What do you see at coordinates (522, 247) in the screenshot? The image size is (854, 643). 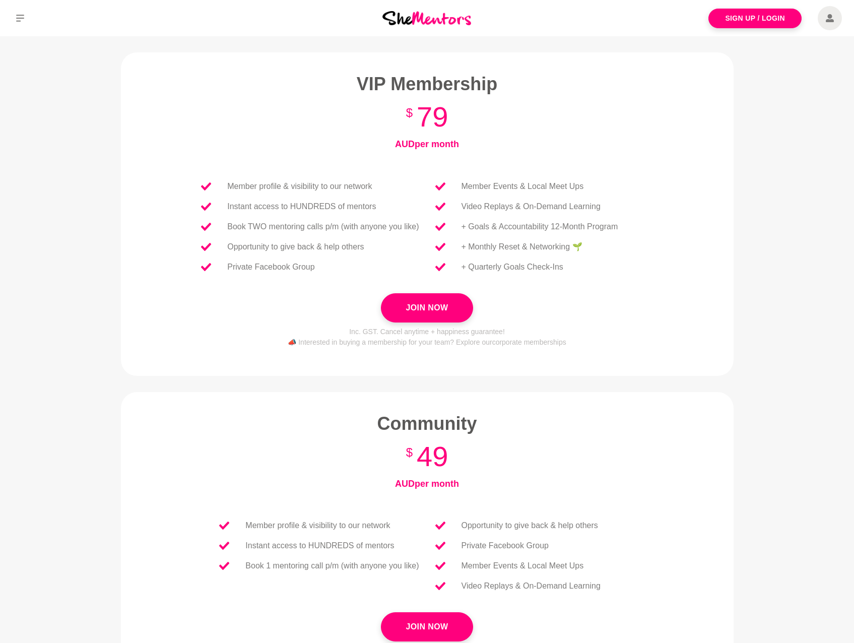 I see `p: + Monthly Reset & Networking 🌱` at bounding box center [522, 247].